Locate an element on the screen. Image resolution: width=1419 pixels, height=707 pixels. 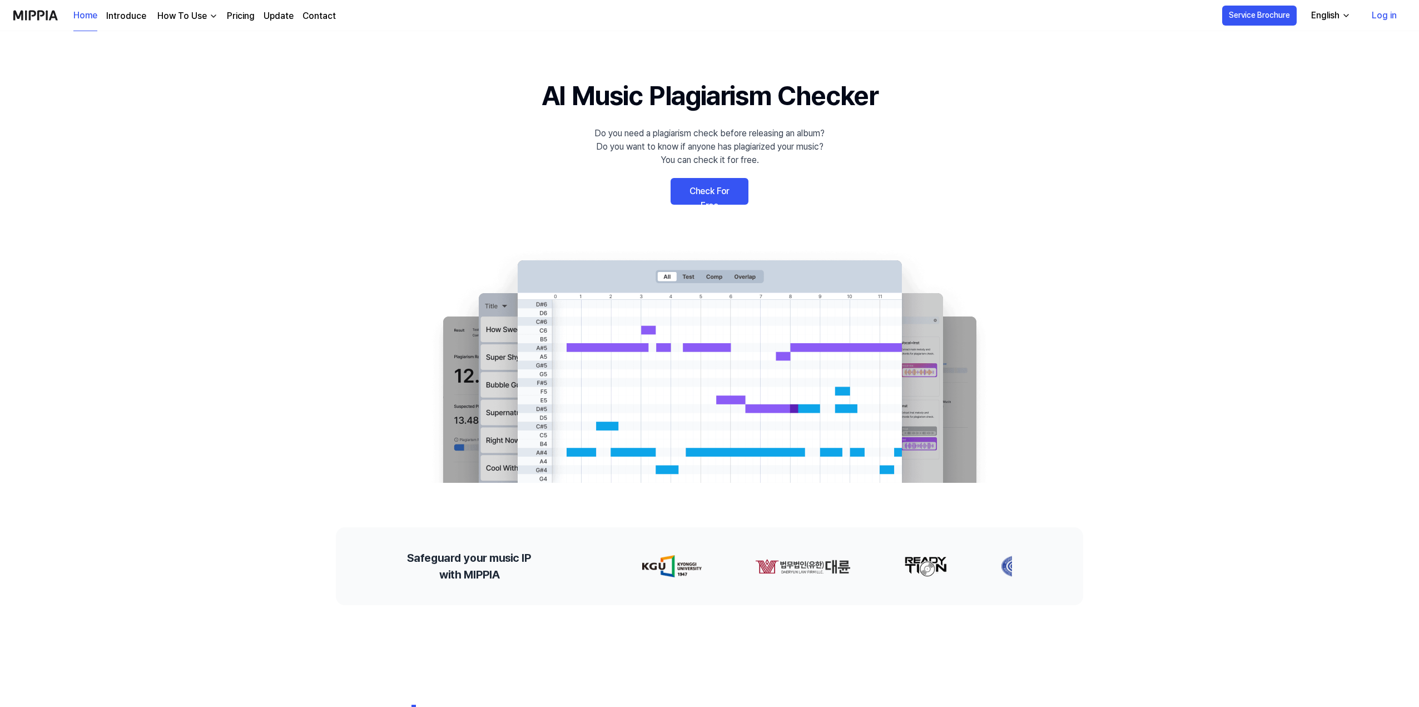
button: How To Use is located at coordinates (186, 16).